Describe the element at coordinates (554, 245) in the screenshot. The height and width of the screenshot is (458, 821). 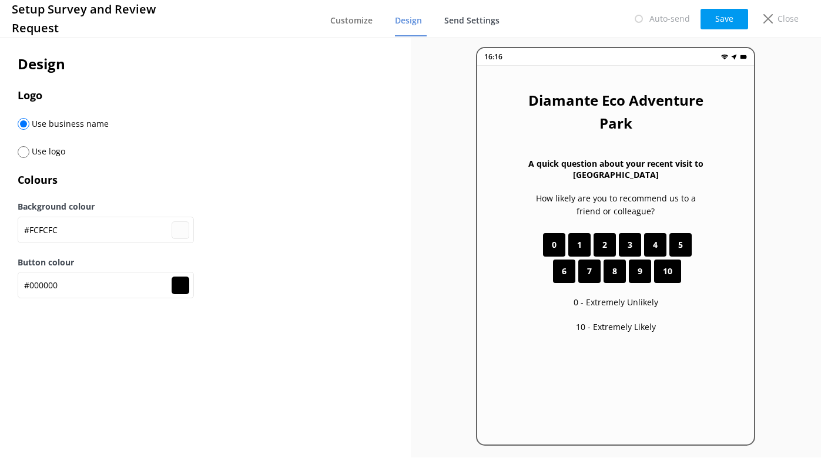
I see `span: 0` at that location.